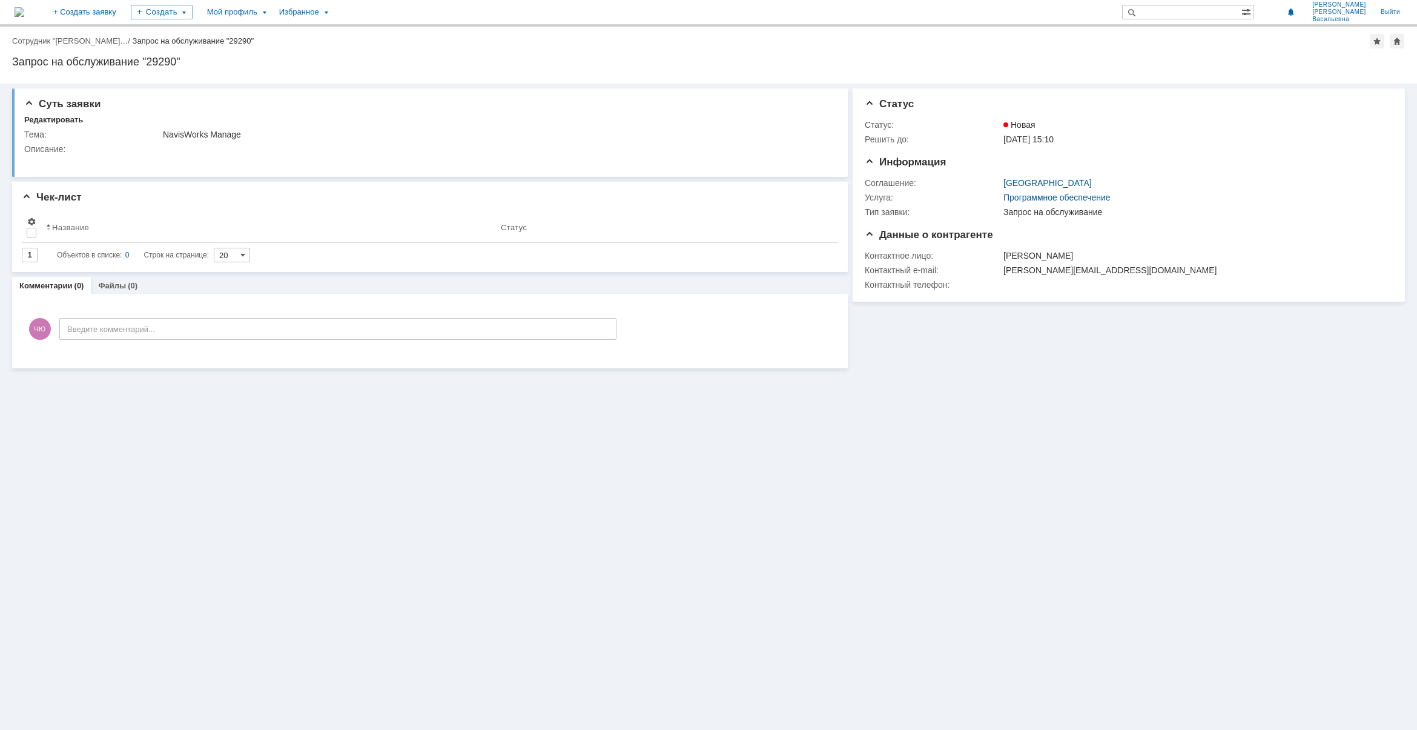  What do you see at coordinates (1247, 11) in the screenshot?
I see `span: Расширенный поиск` at bounding box center [1247, 11].